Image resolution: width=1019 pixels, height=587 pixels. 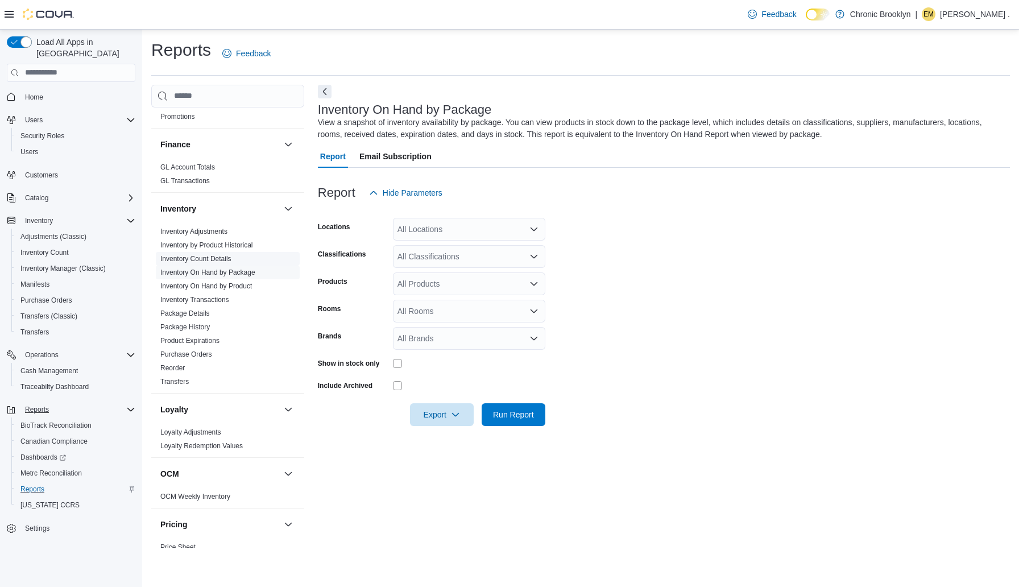 What do you see at coordinates (76, 332) in the screenshot?
I see `button: Transfers` at bounding box center [76, 332].